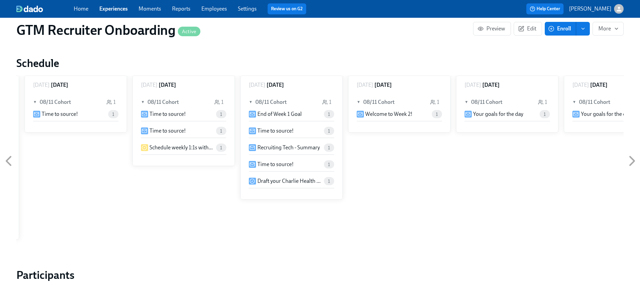  What do you see at coordinates (181, 148) in the screenshot?
I see `p: Schedule weekly 1:1s with {{ participant.fullName }}` at bounding box center [181, 148].